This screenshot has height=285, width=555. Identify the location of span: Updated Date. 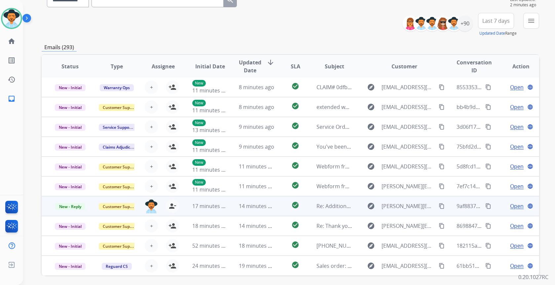
(250, 66).